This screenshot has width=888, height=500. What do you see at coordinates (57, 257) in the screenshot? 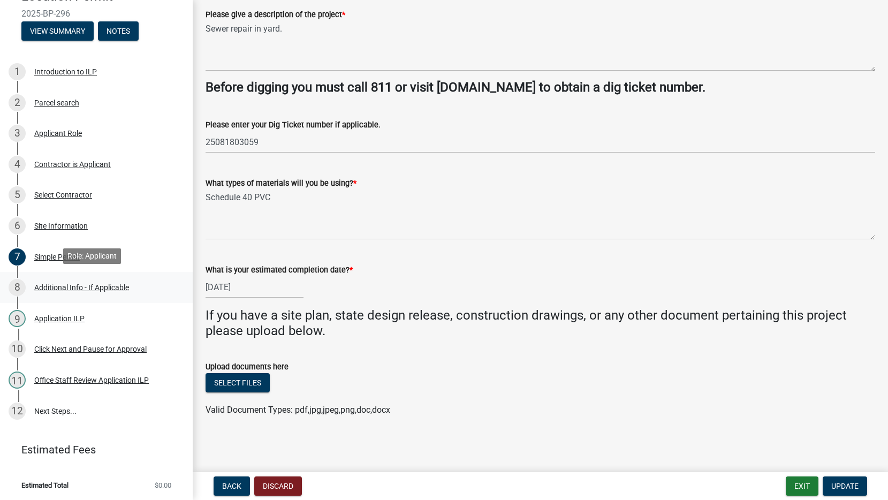
I see `div: Simple Permit` at bounding box center [57, 257].